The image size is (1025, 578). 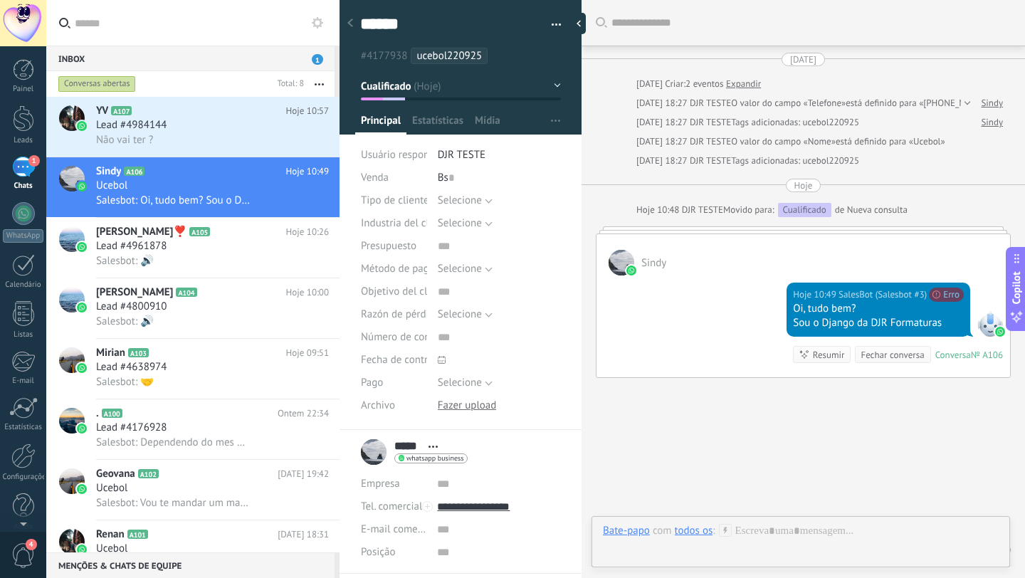 What do you see at coordinates (987, 355) in the screenshot?
I see `div: № A106` at bounding box center [987, 355].